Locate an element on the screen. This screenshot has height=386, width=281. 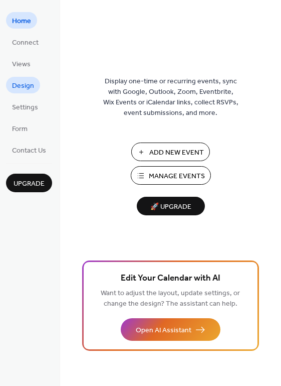
span: Open AI Assistant is located at coordinates (163, 330).